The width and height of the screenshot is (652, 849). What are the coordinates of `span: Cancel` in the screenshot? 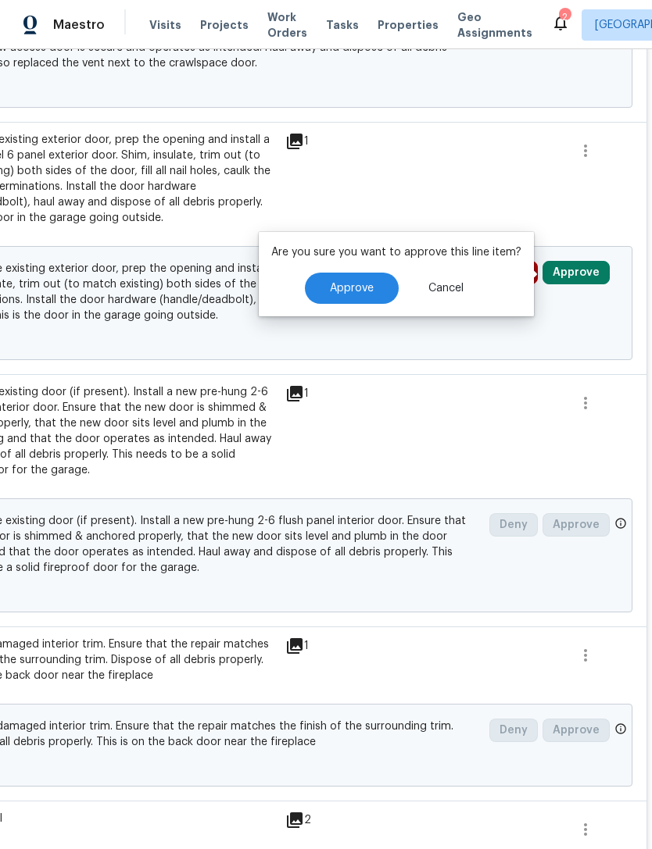 It's located at (445, 288).